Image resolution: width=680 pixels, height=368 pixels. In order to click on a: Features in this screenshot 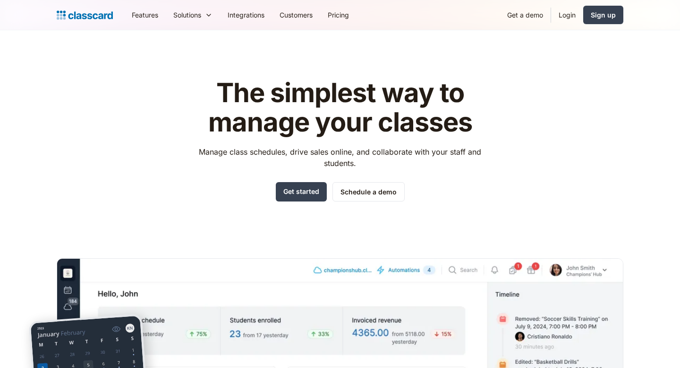, I will do `click(145, 15)`.